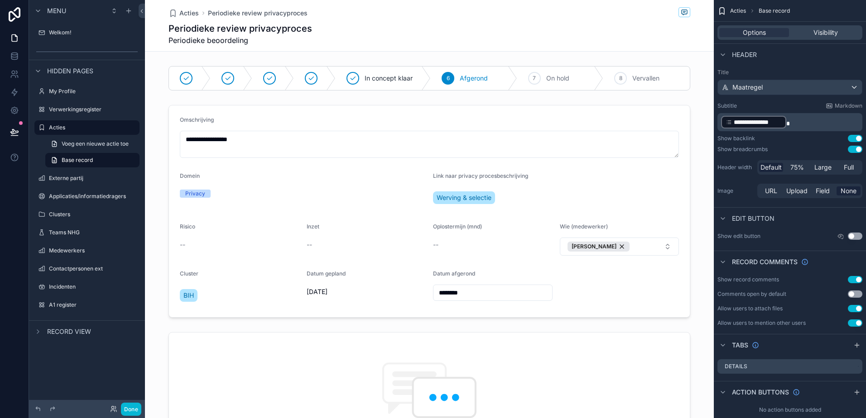 The height and width of the screenshot is (418, 866). Describe the element at coordinates (87, 215) in the screenshot. I see `a: Clusters` at that location.